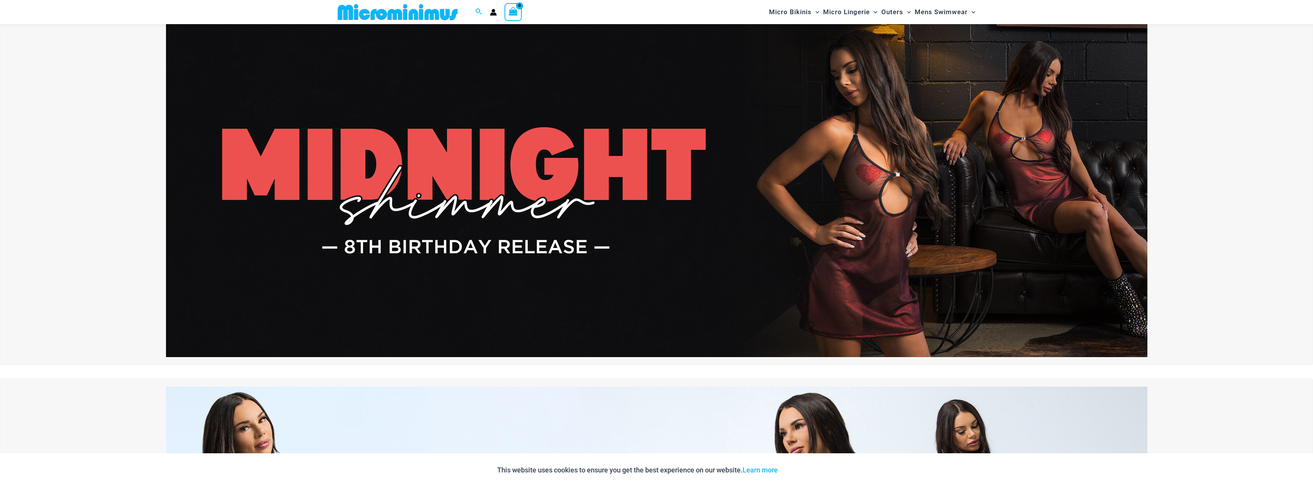 The image size is (1313, 487). What do you see at coordinates (846, 12) in the screenshot?
I see `span: Micro Lingerie` at bounding box center [846, 12].